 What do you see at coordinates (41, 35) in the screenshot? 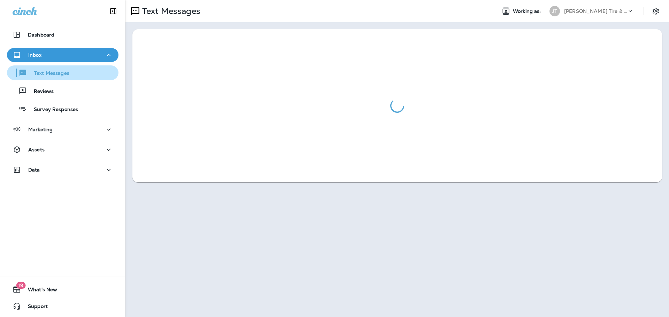
I see `p: Dashboard` at bounding box center [41, 35].